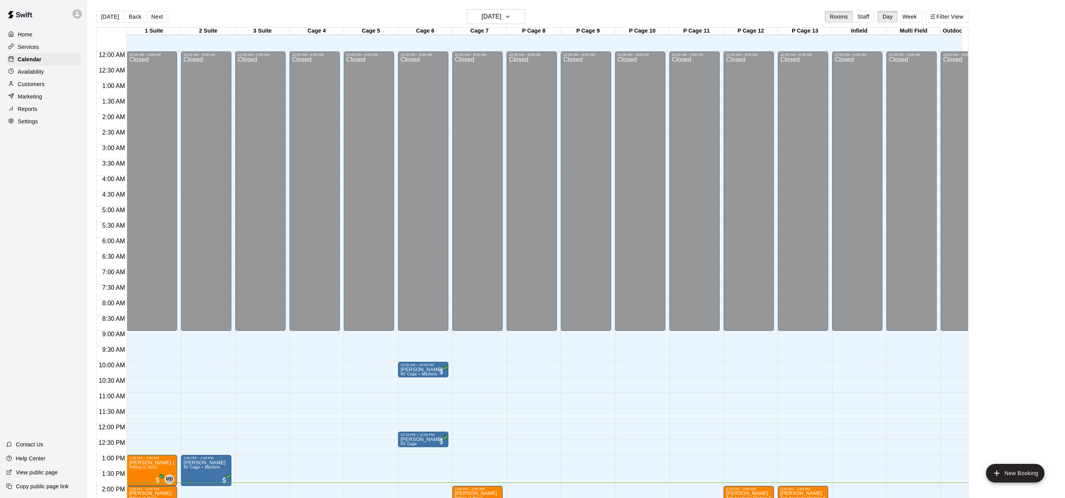 The height and width of the screenshot is (498, 1065). I want to click on div: 1 Suite, so click(154, 31).